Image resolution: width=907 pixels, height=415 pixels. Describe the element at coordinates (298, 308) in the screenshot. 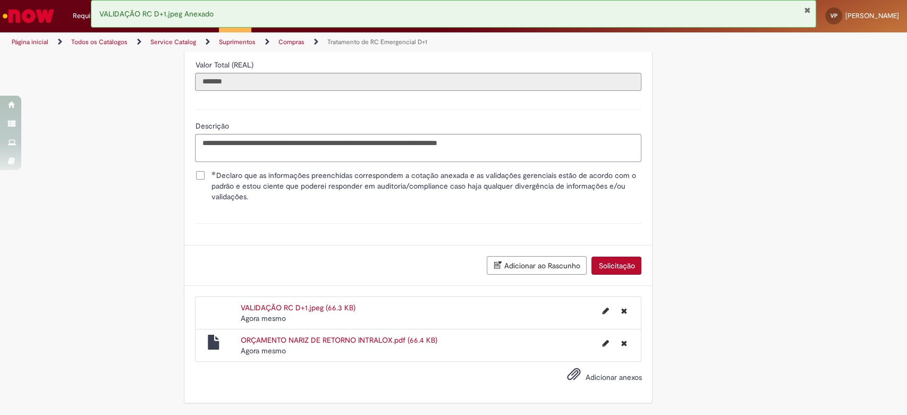

I see `a: VALIDAÇÃO RC D+1.jpeg (66.3 KB)` at that location.